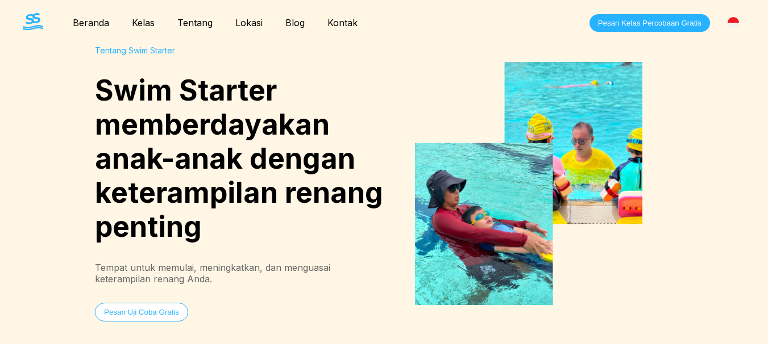  Describe the element at coordinates (195, 23) in the screenshot. I see `a: Tentang` at that location.